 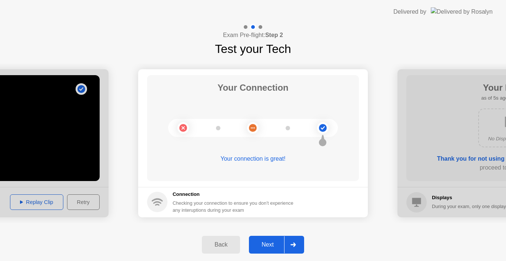 I want to click on button: Next, so click(x=276, y=245).